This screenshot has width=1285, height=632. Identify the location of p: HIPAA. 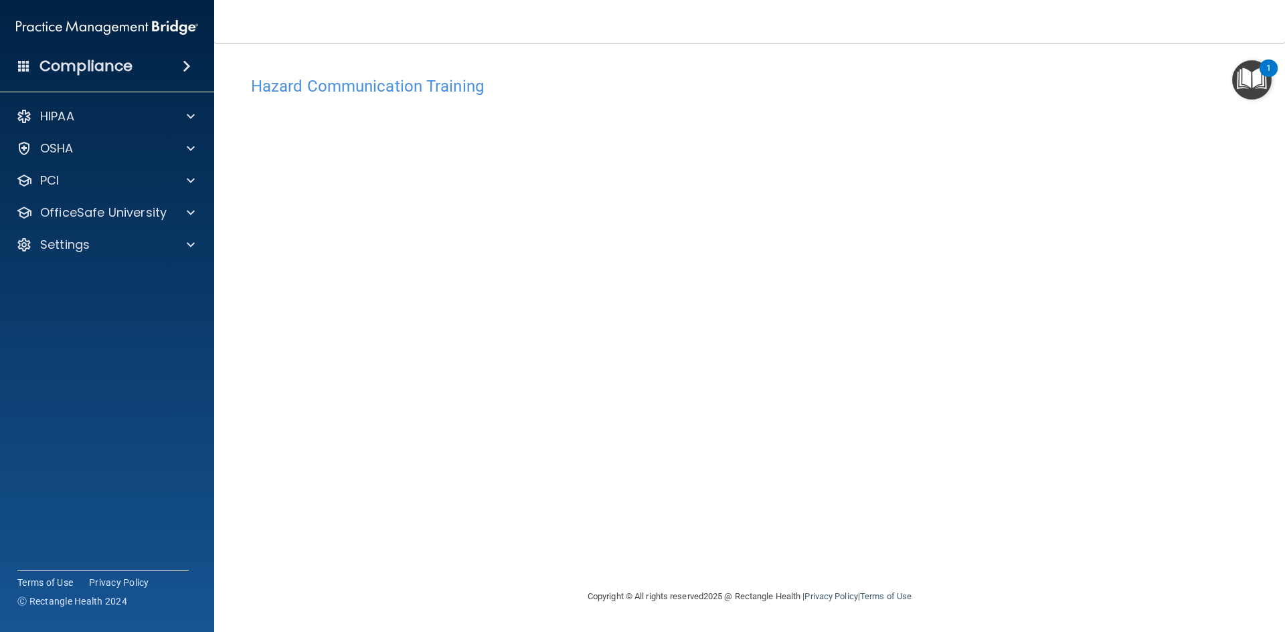
(57, 116).